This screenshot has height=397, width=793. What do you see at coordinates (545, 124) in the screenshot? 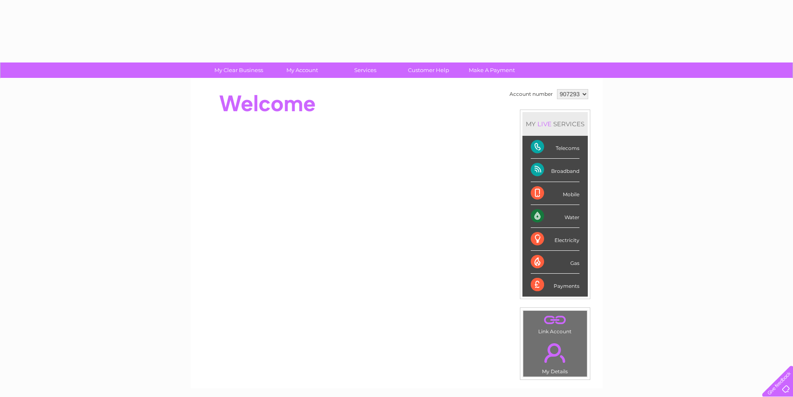
I see `div: LIVE` at bounding box center [545, 124].